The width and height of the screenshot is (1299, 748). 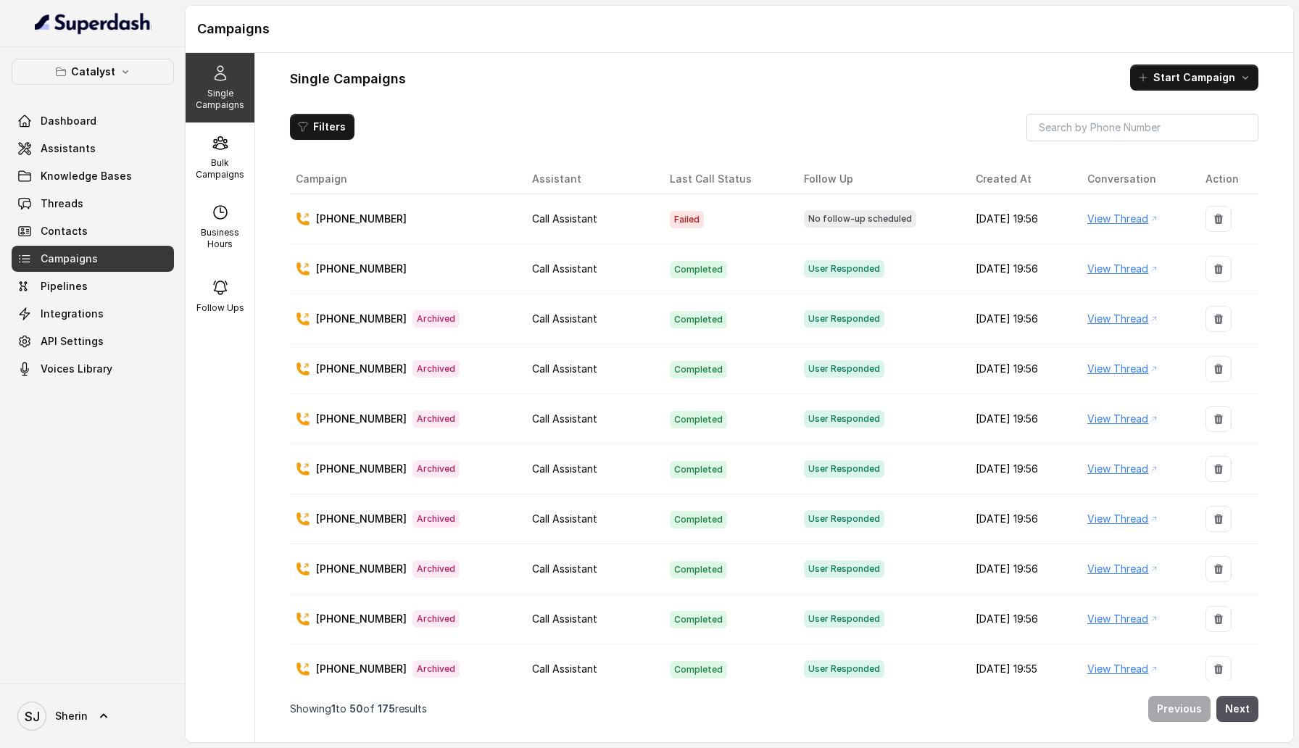 What do you see at coordinates (589, 179) in the screenshot?
I see `th: Assistant` at bounding box center [589, 179].